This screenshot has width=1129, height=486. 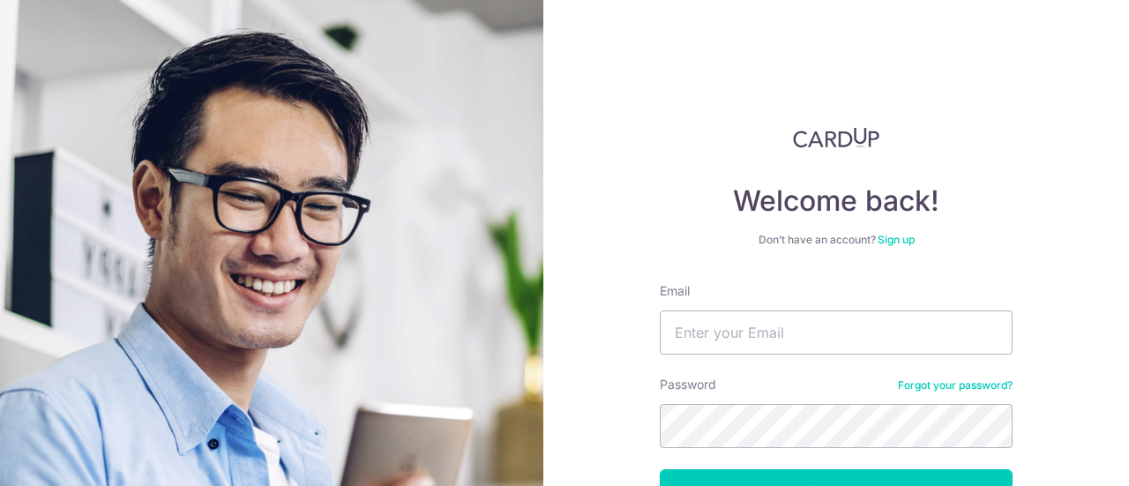 What do you see at coordinates (896, 239) in the screenshot?
I see `a: Sign up` at bounding box center [896, 239].